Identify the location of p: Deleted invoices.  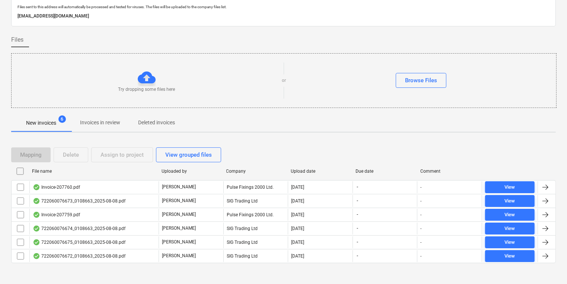
(156, 122).